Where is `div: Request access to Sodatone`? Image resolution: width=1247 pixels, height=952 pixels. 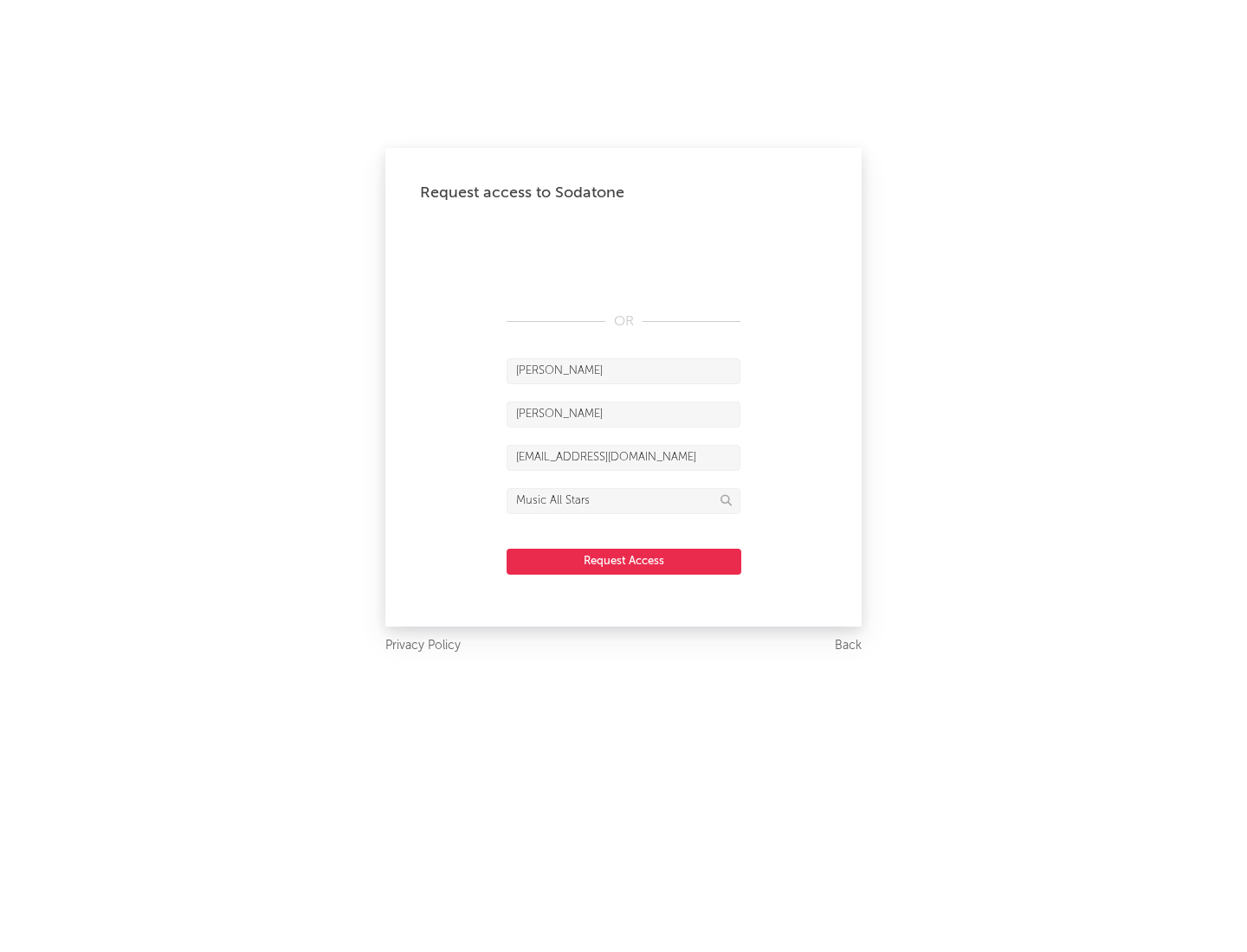
div: Request access to Sodatone is located at coordinates (623, 193).